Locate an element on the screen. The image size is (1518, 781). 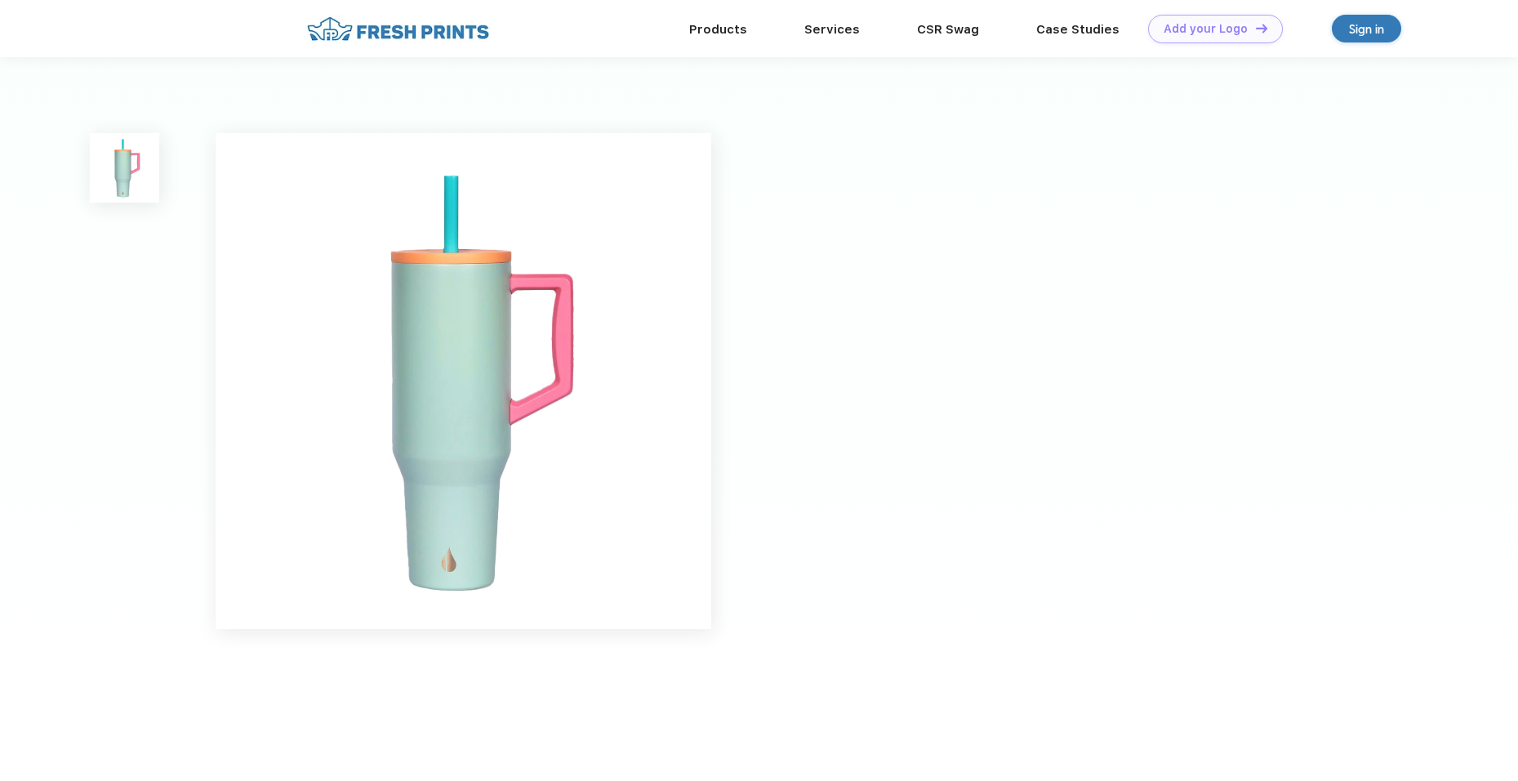
div: Add your Logo is located at coordinates (1205, 29).